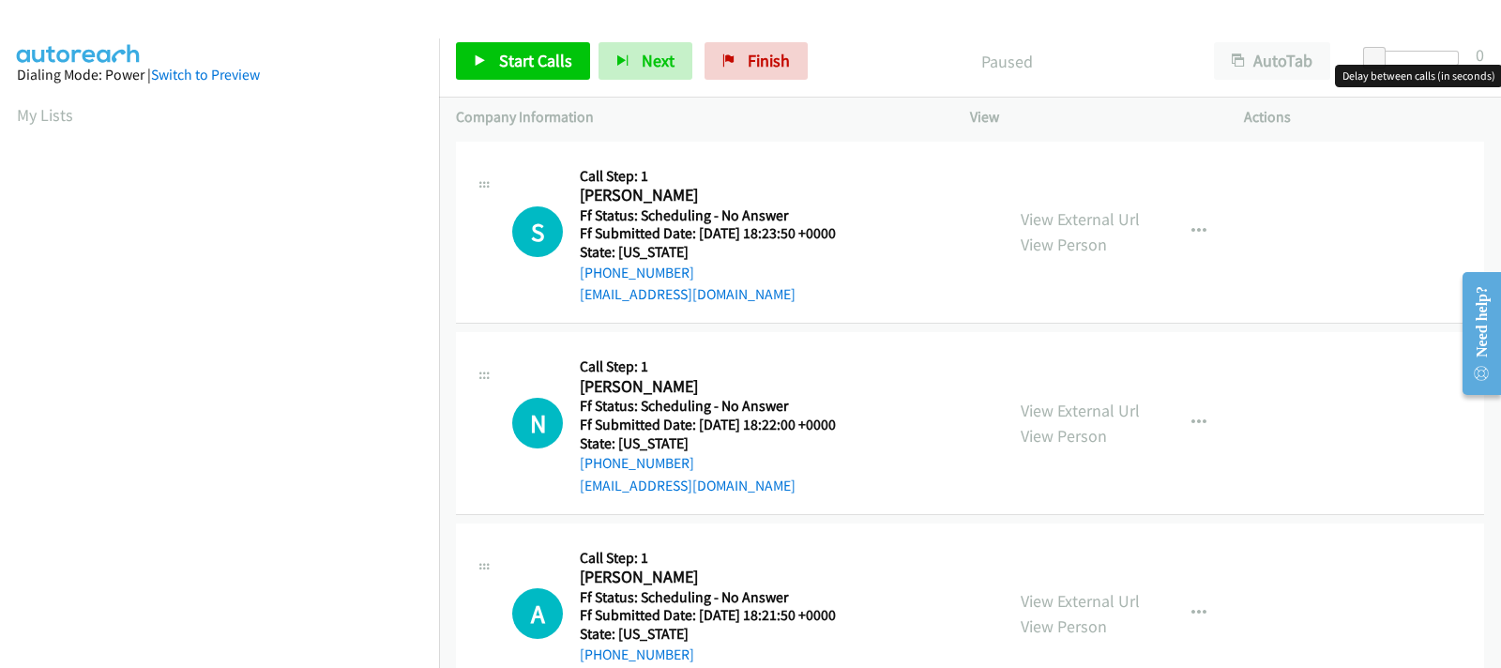  What do you see at coordinates (768, 60) in the screenshot?
I see `span: Finish` at bounding box center [768, 60].